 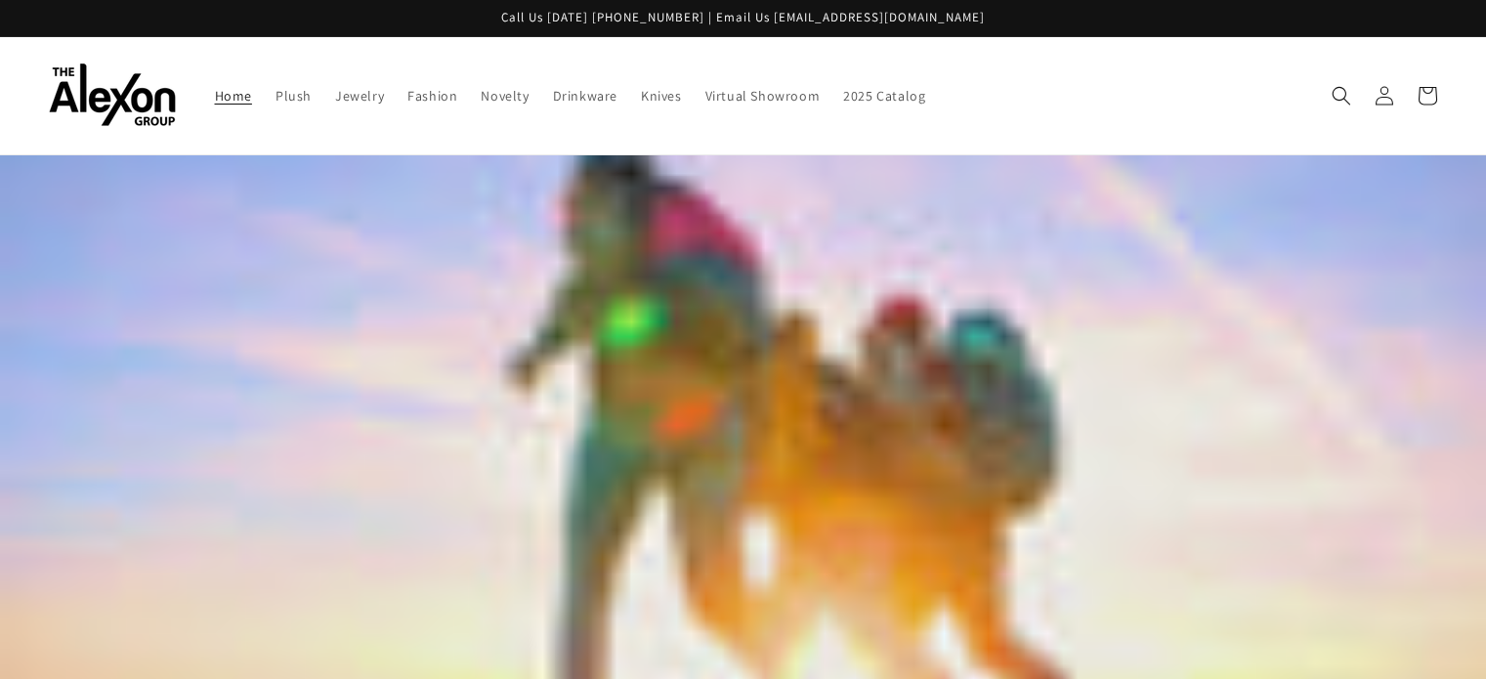 What do you see at coordinates (432, 96) in the screenshot?
I see `a: Fashion` at bounding box center [432, 96].